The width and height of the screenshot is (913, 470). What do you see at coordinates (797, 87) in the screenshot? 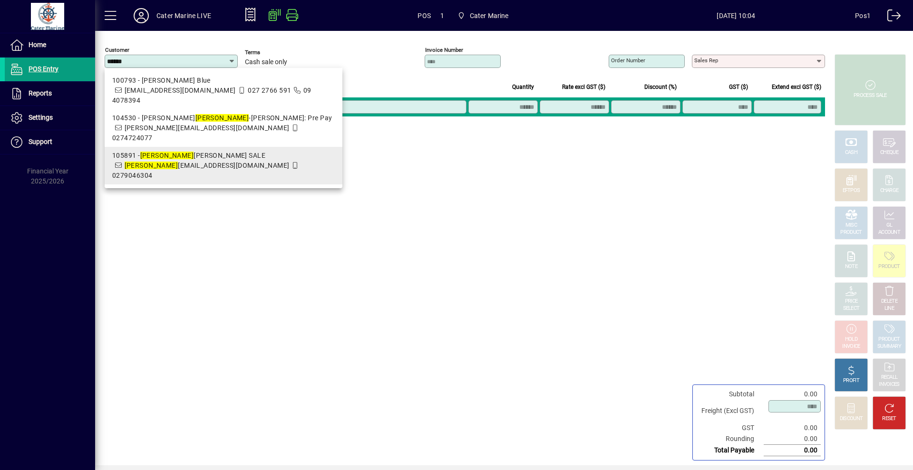
I see `span: Extend excl GST ($)` at bounding box center [797, 87].